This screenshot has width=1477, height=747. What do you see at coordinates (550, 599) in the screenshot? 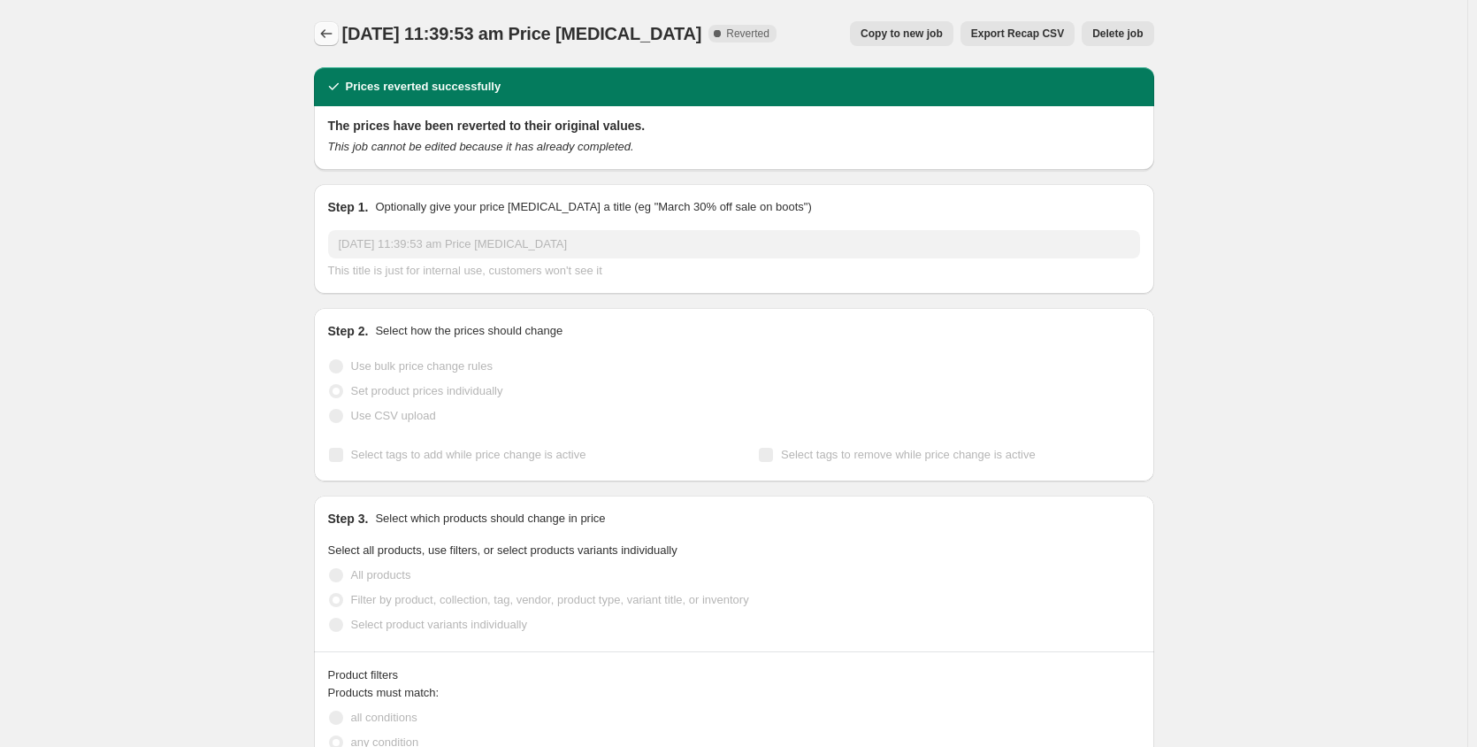
I see `span: Filter by product, collection, tag, vendor, product type, variant title, or inventory` at bounding box center [550, 599].